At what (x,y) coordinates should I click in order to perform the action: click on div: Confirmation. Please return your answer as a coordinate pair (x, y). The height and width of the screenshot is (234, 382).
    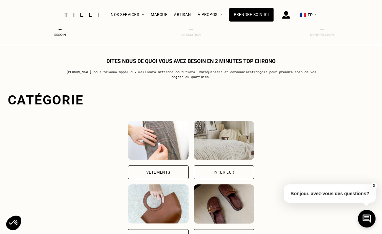
    Looking at the image, I should click on (322, 35).